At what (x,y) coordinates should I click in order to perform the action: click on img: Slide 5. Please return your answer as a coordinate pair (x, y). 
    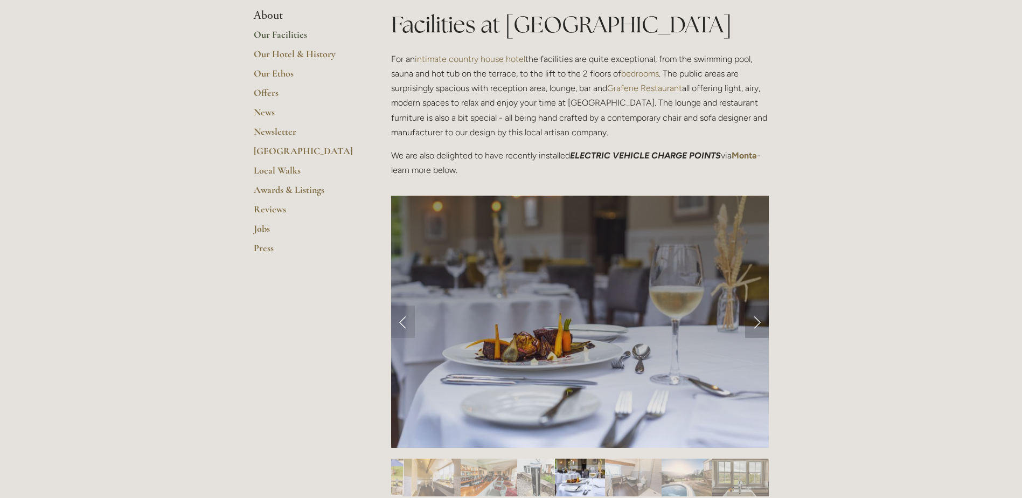
    Looking at the image, I should click on (536, 478).